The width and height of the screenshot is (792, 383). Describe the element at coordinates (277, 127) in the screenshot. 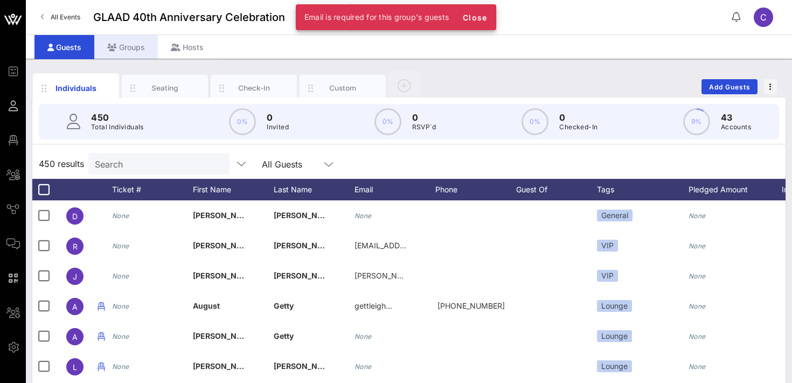

I see `p: Invited` at that location.